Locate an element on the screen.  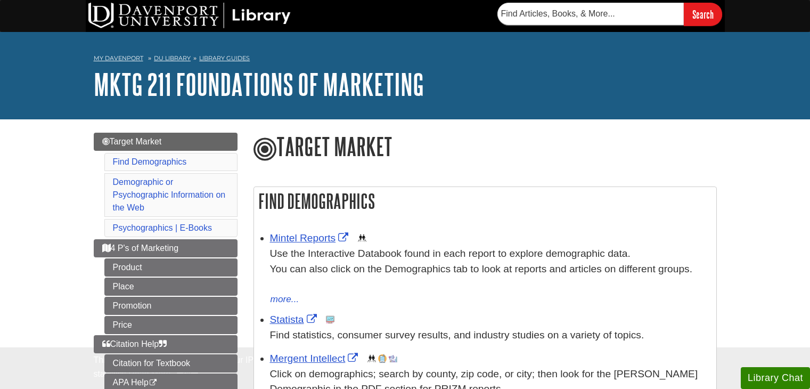
p: Find statistics, consumer survey results, and industry studies on a variety of topics. is located at coordinates (490, 335).